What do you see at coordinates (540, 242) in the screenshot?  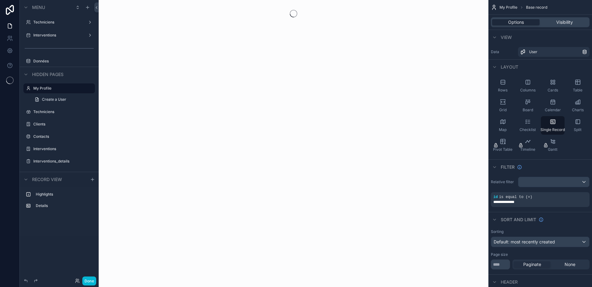 I see `button: Default: most recently created` at bounding box center [540, 242].